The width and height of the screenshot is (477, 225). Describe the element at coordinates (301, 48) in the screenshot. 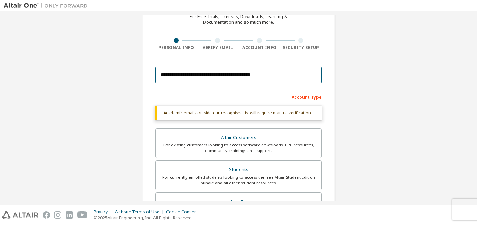

I see `div: Security Setup` at that location.